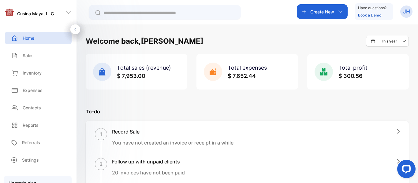 The height and width of the screenshot is (183, 418). I want to click on p: This year, so click(389, 41).